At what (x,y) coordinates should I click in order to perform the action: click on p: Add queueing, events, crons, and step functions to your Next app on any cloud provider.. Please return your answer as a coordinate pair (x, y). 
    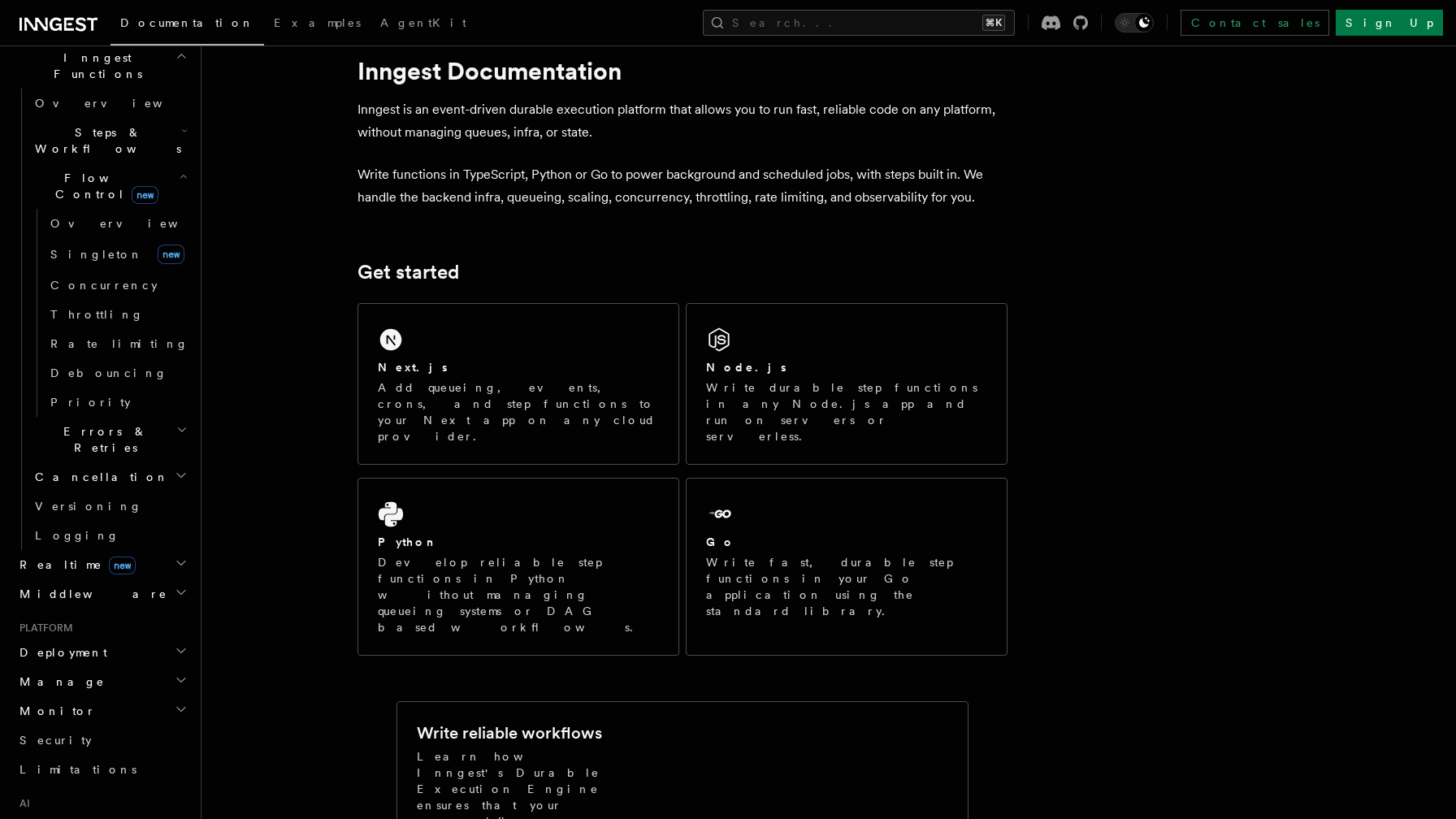
    Looking at the image, I should click on (518, 411).